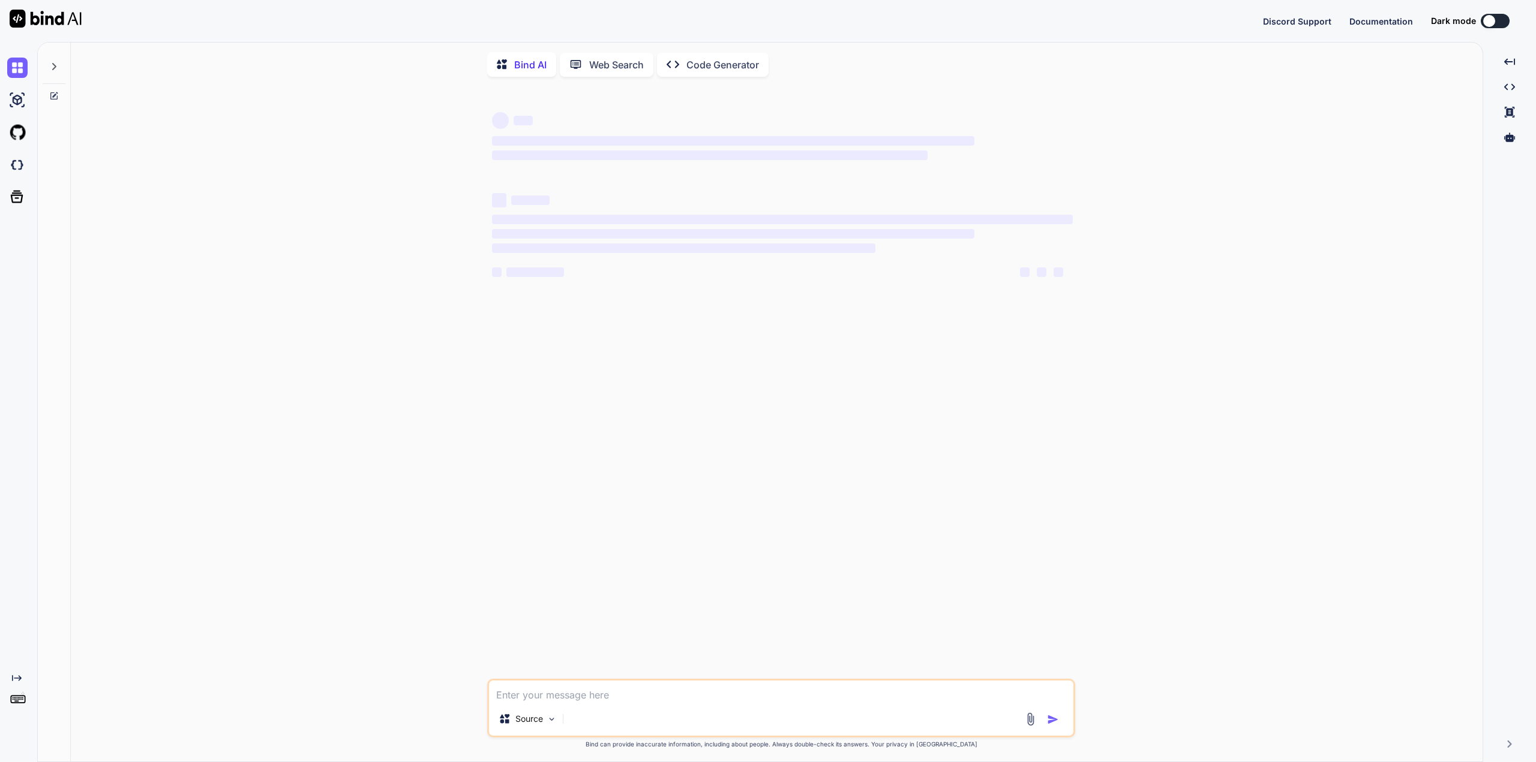  I want to click on span: Documentation, so click(1381, 21).